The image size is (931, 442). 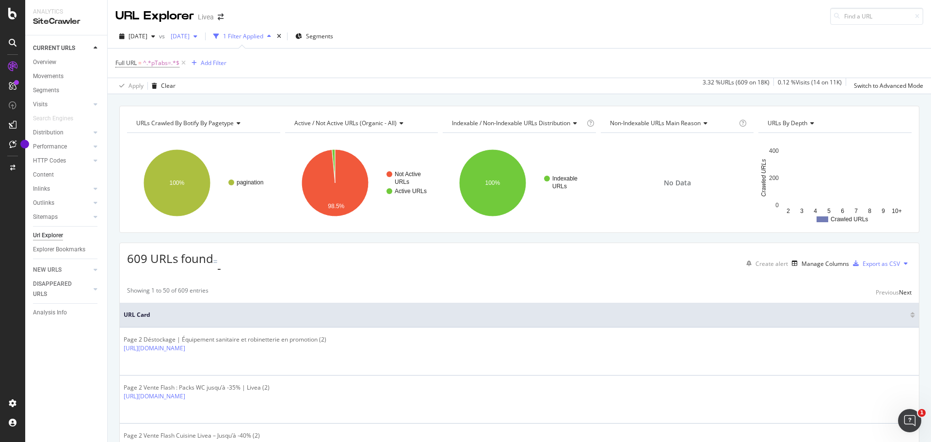 I want to click on div: SiteCrawler, so click(x=66, y=21).